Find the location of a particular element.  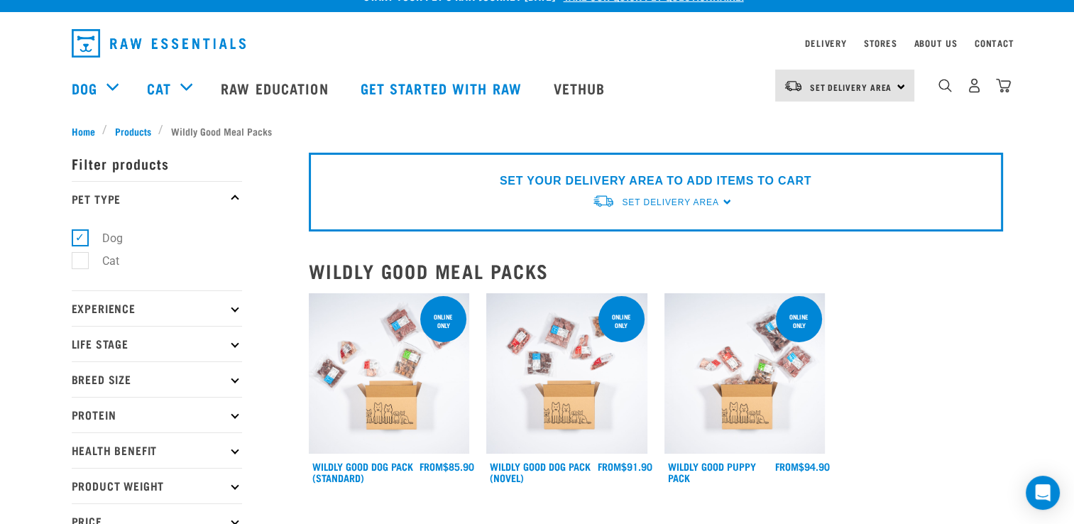

a: Wildly Good Dog Pack (Standard) is located at coordinates (363, 471).